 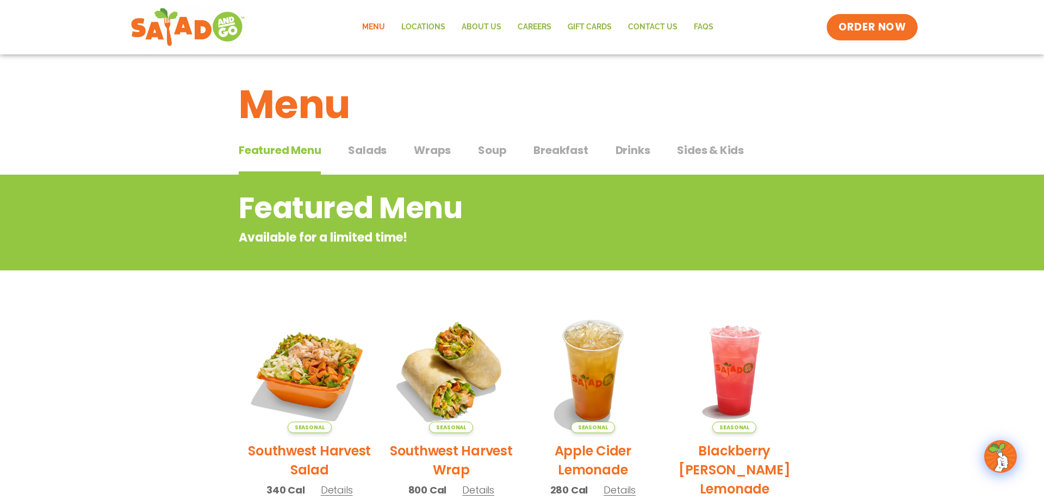 I want to click on h2: Southwest Harvest Salad, so click(x=309, y=460).